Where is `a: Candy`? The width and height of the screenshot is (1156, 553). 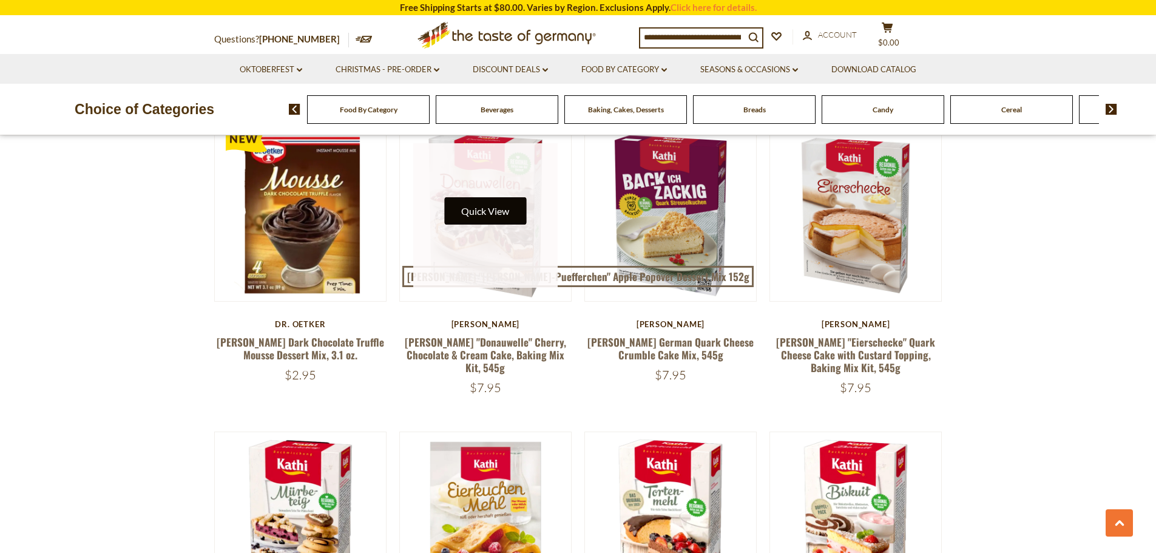
a: Candy is located at coordinates (883, 109).